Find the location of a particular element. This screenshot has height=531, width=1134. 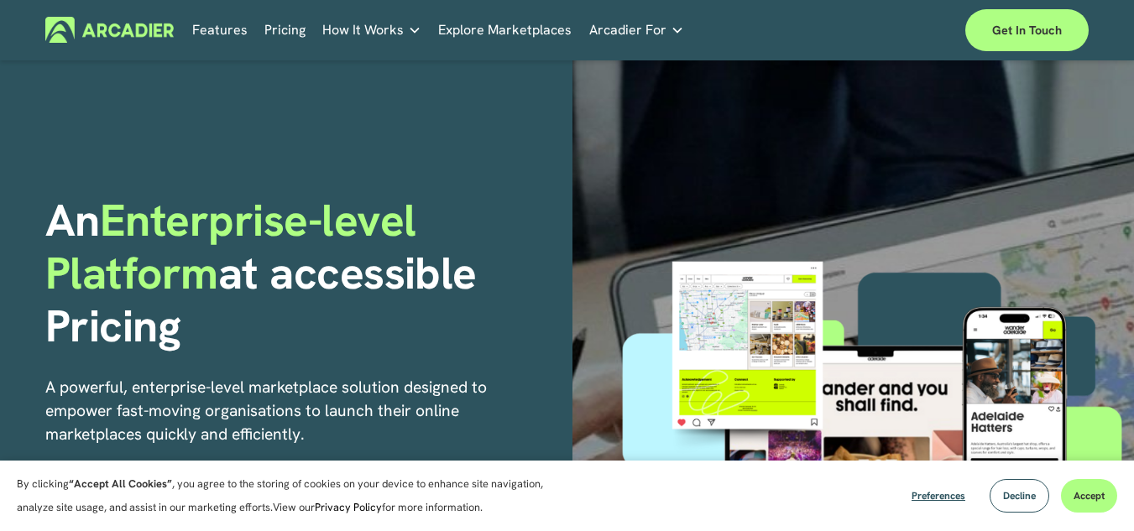

span: Enterprise-level Platform is located at coordinates (236, 247).